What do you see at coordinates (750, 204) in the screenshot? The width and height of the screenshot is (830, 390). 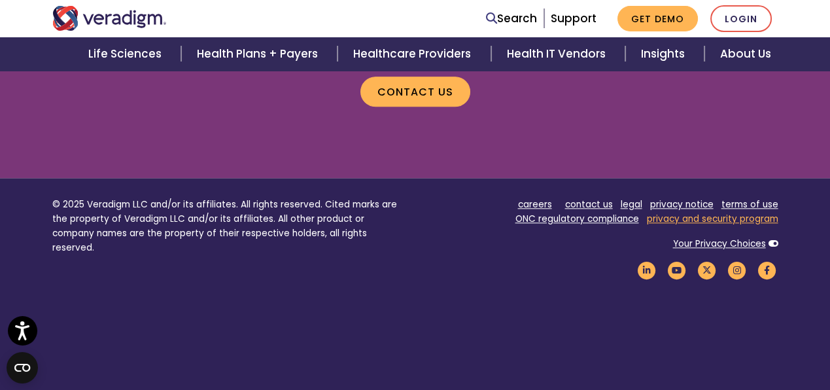 I see `a: terms of use` at bounding box center [750, 204].